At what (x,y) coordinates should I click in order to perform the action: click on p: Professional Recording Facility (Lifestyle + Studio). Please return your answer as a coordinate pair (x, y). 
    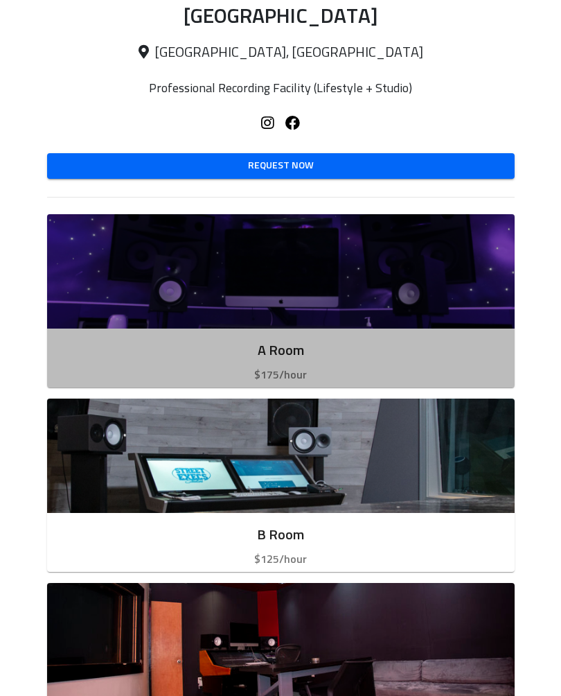
    Looking at the image, I should click on (281, 89).